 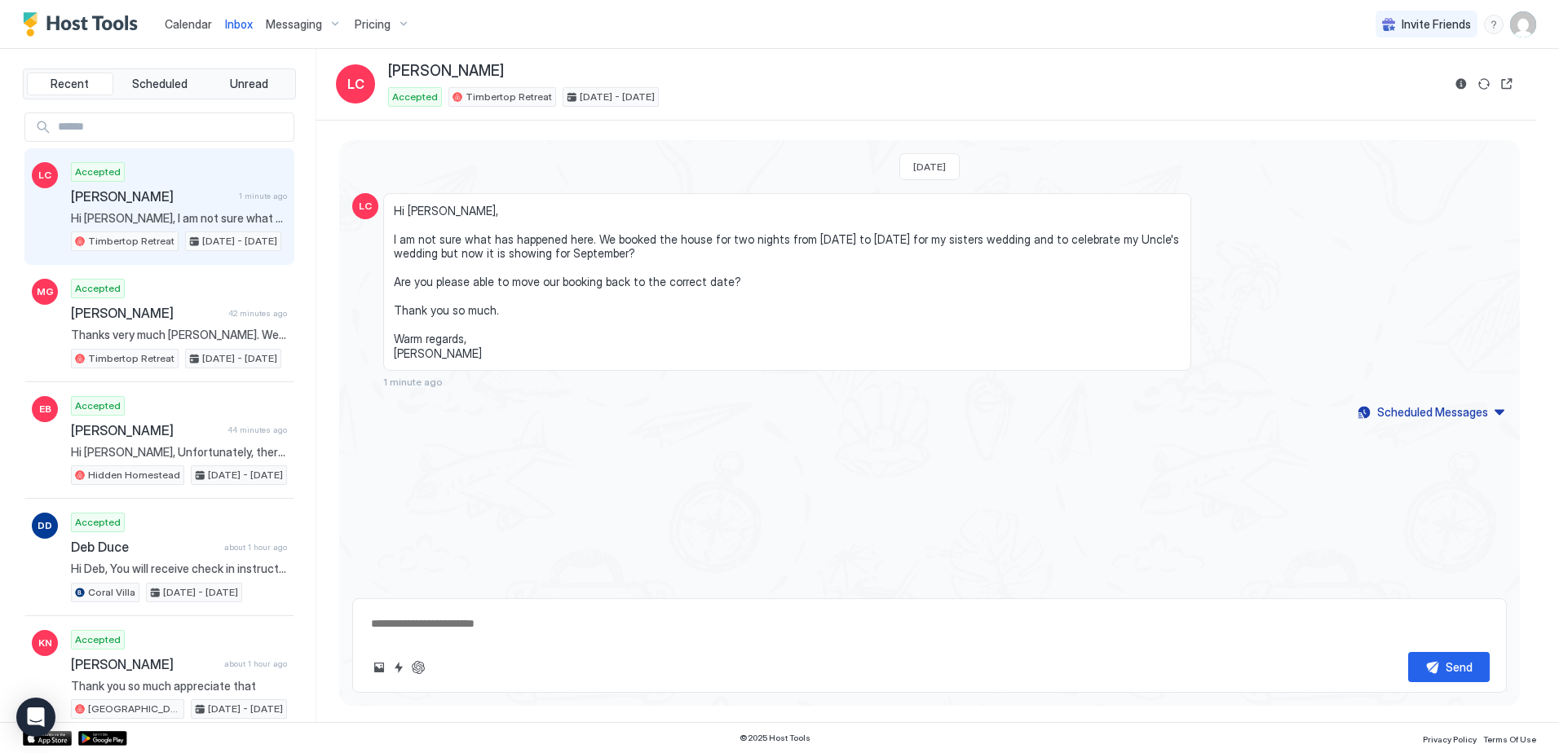 I want to click on span: Privacy Policy, so click(x=1450, y=740).